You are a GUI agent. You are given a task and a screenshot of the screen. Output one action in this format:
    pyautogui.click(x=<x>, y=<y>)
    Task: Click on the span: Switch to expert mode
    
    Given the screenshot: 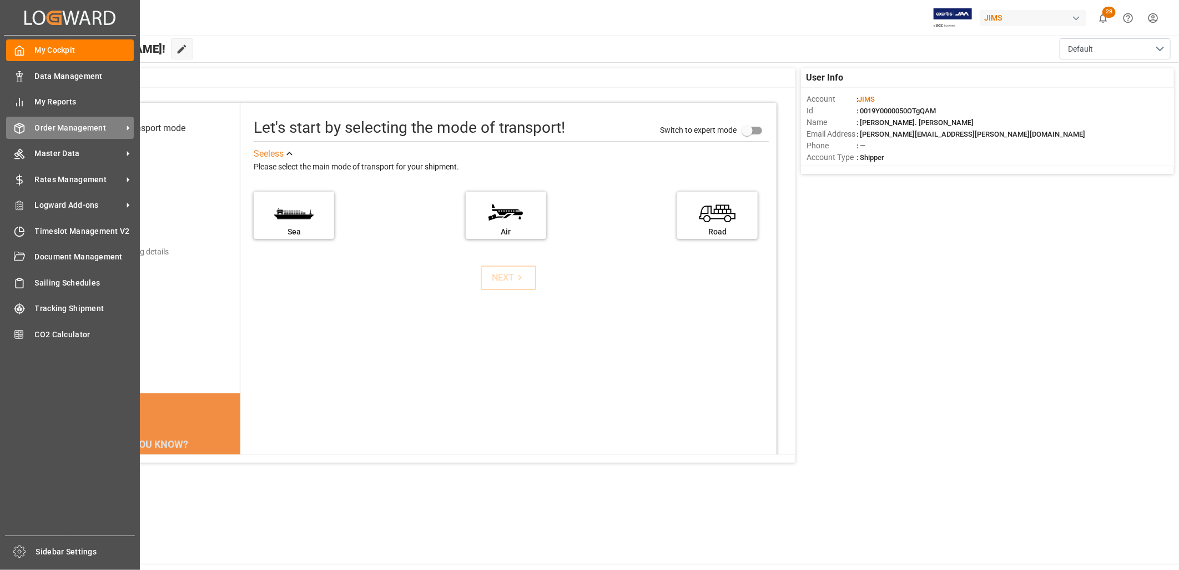 What is the action you would take?
    pyautogui.click(x=698, y=130)
    